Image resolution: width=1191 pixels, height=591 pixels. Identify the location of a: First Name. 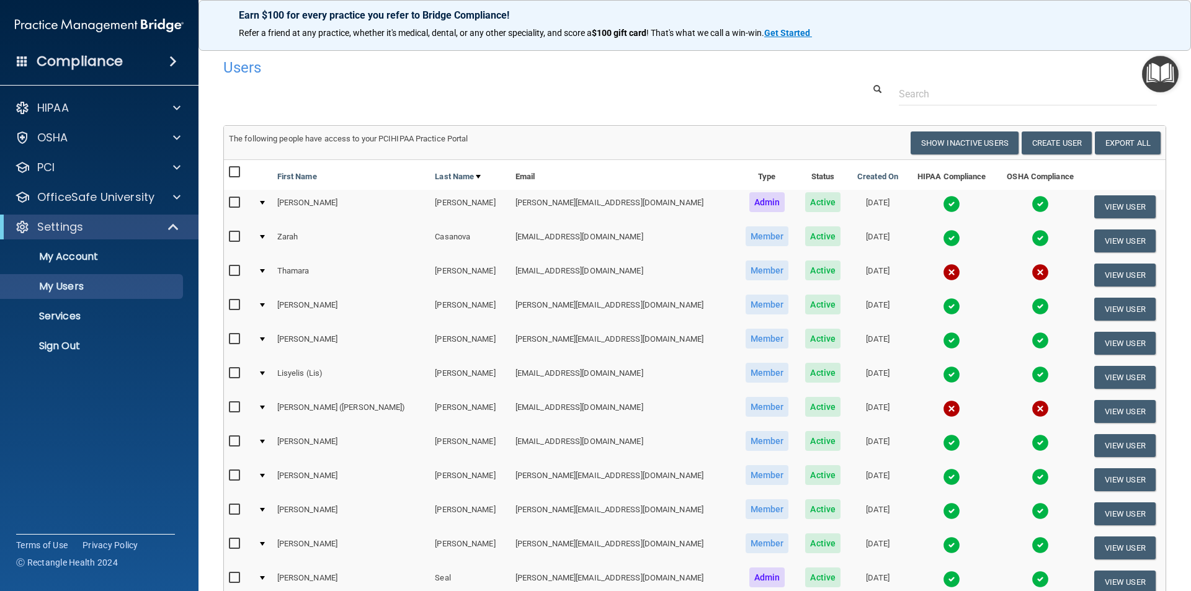
(297, 177).